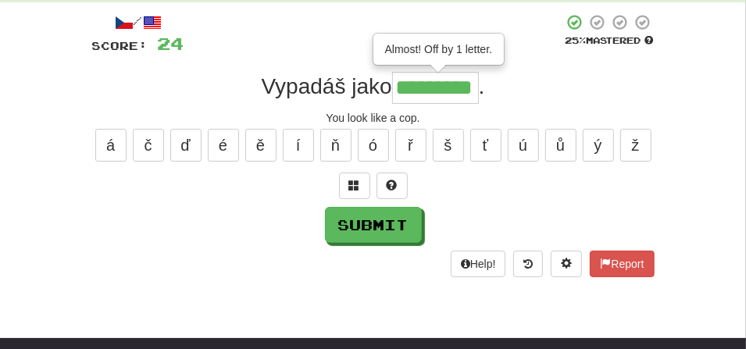 The image size is (746, 349). What do you see at coordinates (448, 145) in the screenshot?
I see `button: š` at bounding box center [448, 145].